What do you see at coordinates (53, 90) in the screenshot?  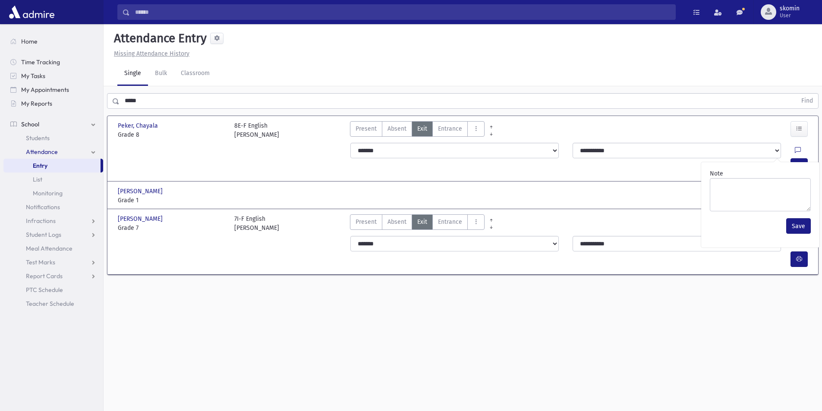 I see `a: My Appointments` at bounding box center [53, 90].